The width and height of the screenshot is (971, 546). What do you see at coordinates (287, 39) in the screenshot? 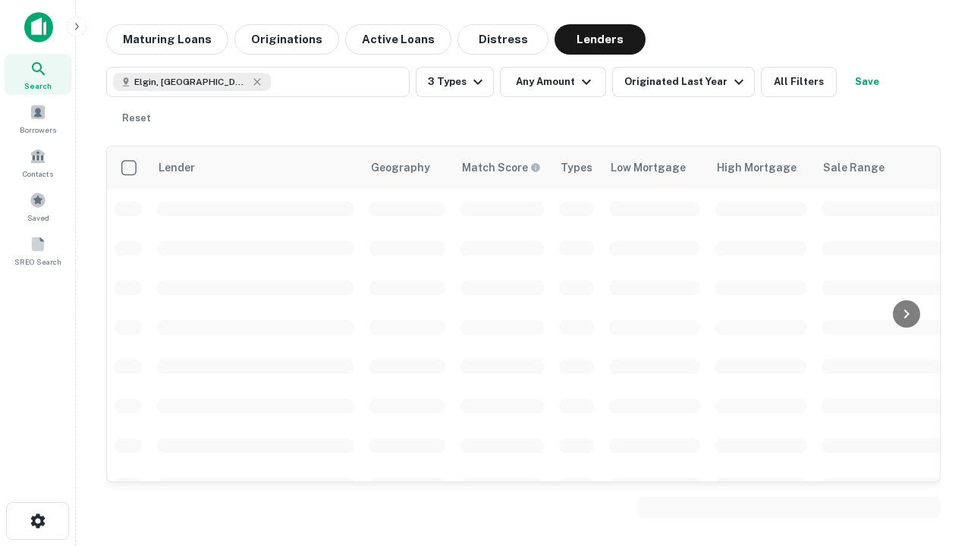
I see `button: Originations` at bounding box center [287, 39].